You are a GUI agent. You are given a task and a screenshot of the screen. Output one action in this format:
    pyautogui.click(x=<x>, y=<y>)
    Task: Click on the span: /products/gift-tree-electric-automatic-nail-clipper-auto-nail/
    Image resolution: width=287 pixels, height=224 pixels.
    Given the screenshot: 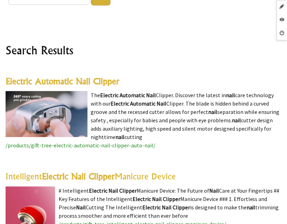 What is the action you would take?
    pyautogui.click(x=81, y=146)
    